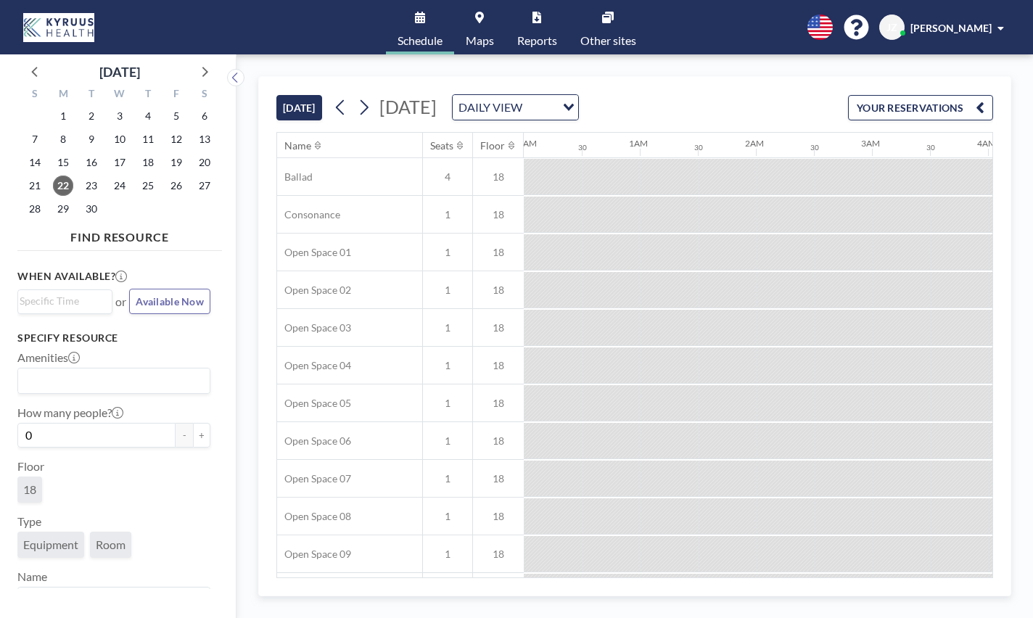 This screenshot has height=618, width=1033. Describe the element at coordinates (314, 253) in the screenshot. I see `span: Open Space 01` at that location.